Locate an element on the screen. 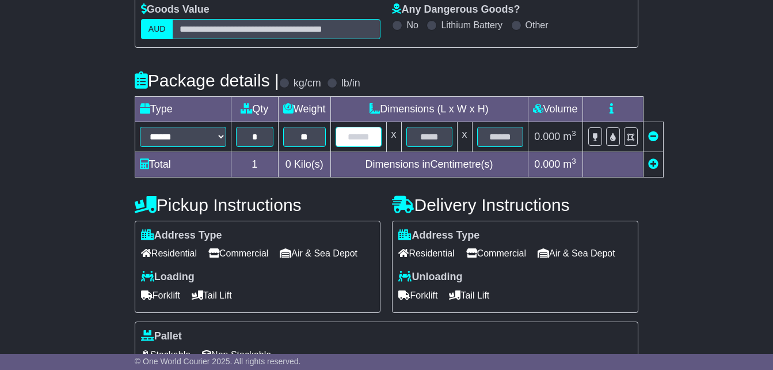 The height and width of the screenshot is (370, 773). td: Dimensions (L x W x H) is located at coordinates (429, 109).